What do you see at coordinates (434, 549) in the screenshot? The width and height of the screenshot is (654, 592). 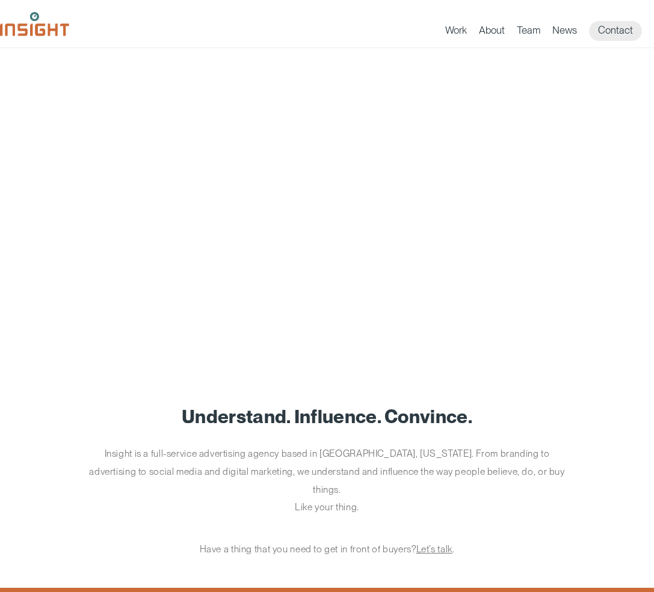 I see `a: Let’s talk` at bounding box center [434, 549].